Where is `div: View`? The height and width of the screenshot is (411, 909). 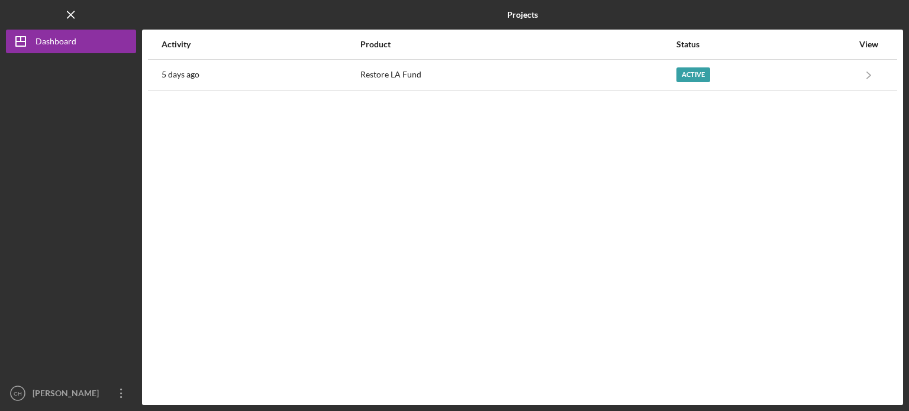
div: View is located at coordinates (869, 44).